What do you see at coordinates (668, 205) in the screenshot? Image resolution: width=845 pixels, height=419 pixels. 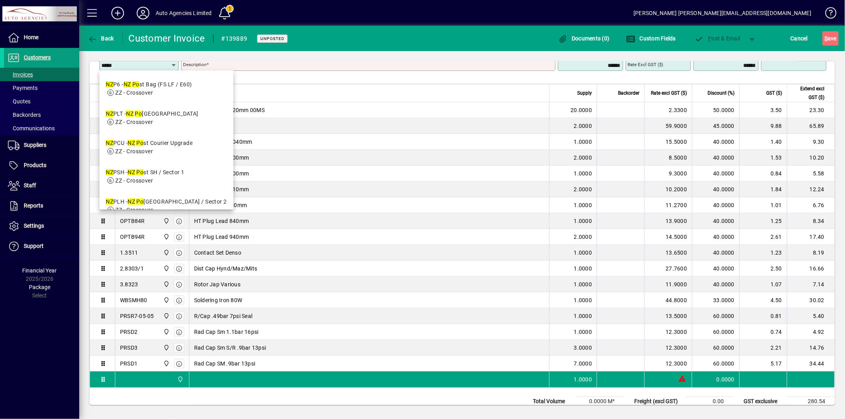 I see `div: 11.2700` at bounding box center [668, 205].